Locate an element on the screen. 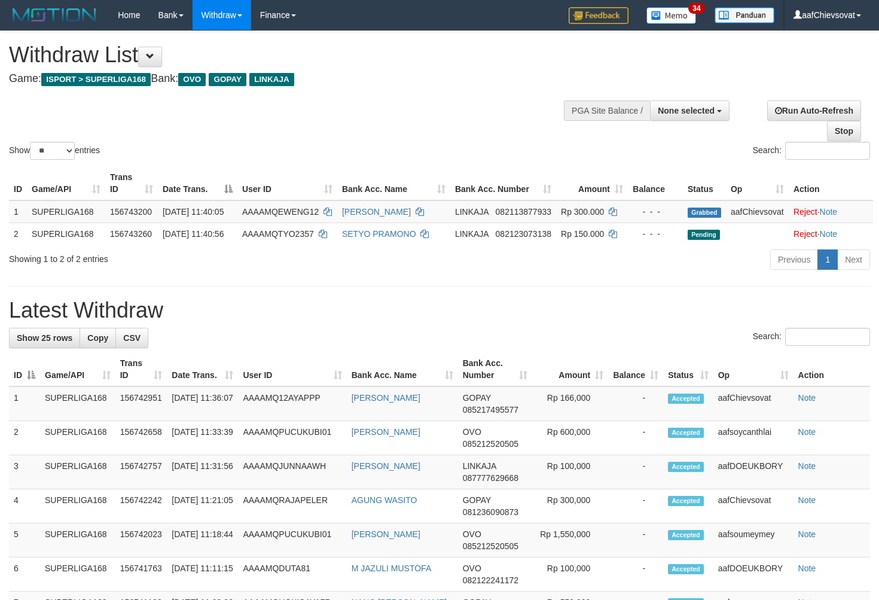 The height and width of the screenshot is (600, 879). span: Copy 082113877933 to clipboard is located at coordinates (523, 212).